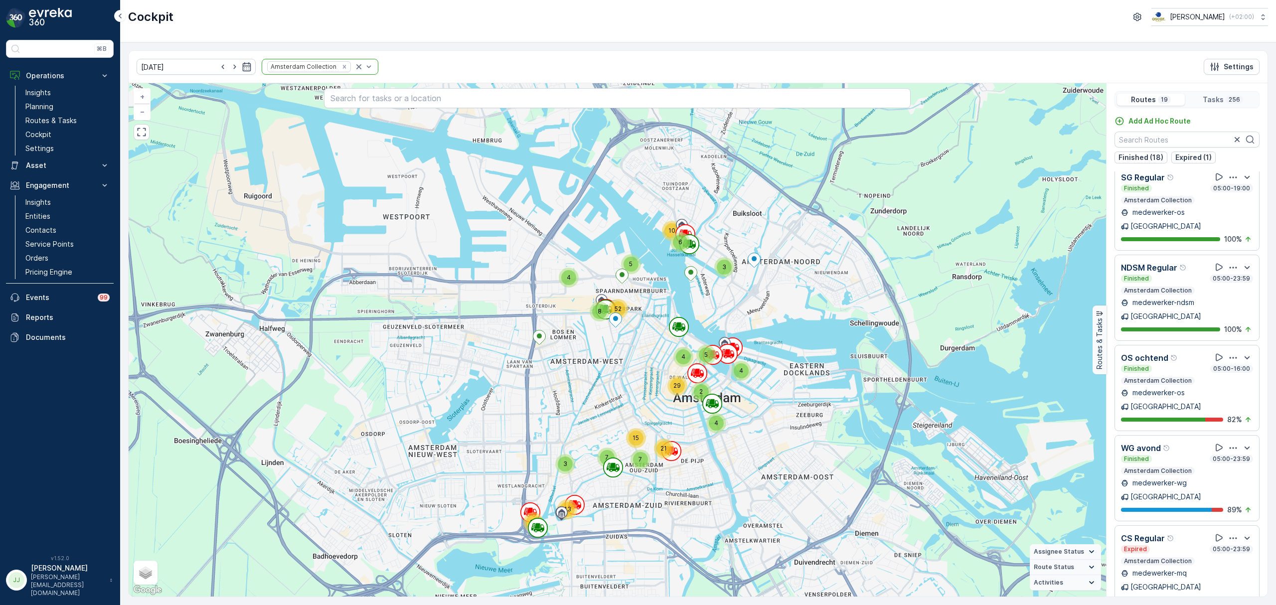 The height and width of the screenshot is (605, 1276). Describe the element at coordinates (1235, 510) in the screenshot. I see `p: 89 %` at that location.